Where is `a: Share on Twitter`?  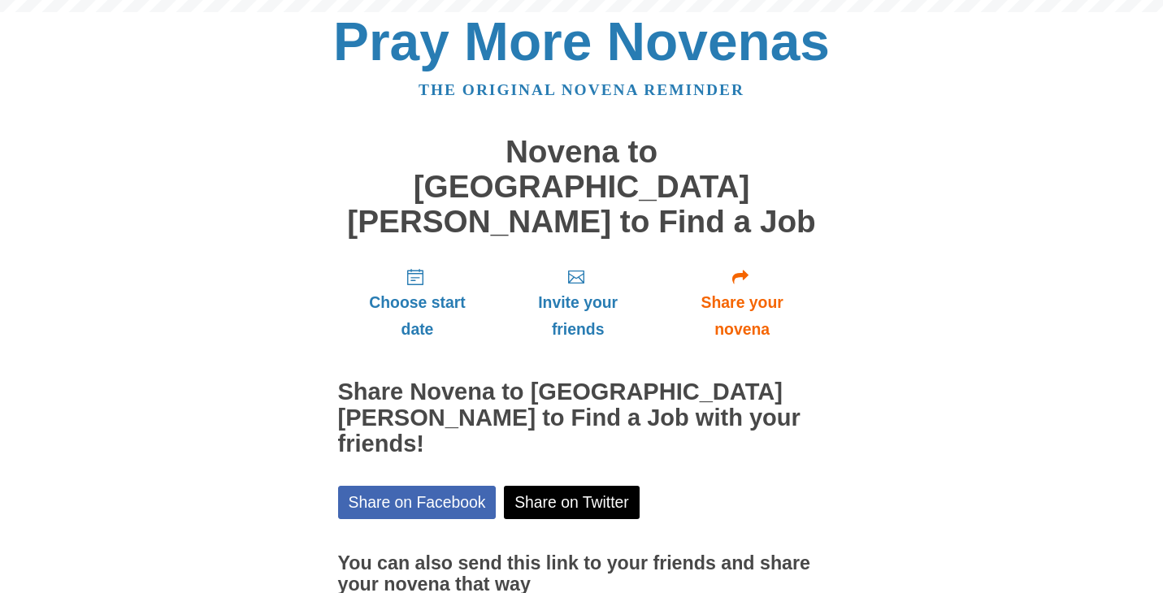 a: Share on Twitter is located at coordinates (572, 502).